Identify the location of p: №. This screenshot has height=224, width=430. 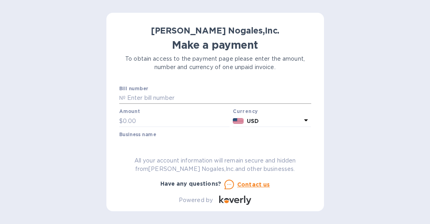
(122, 98).